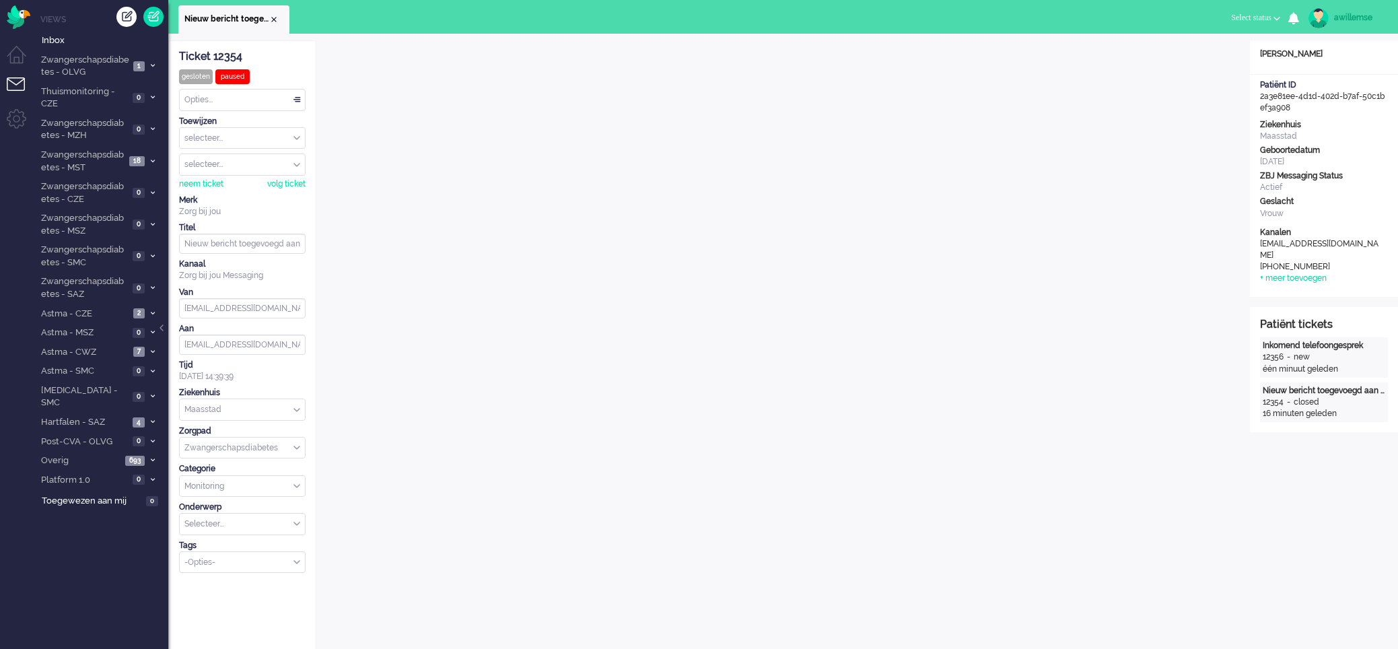 Image resolution: width=1398 pixels, height=649 pixels. I want to click on span: 2, so click(139, 313).